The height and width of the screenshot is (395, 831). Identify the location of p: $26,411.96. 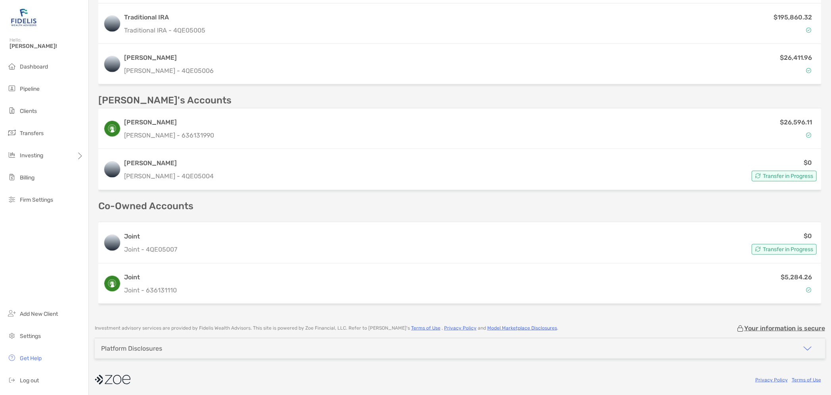
(796, 58).